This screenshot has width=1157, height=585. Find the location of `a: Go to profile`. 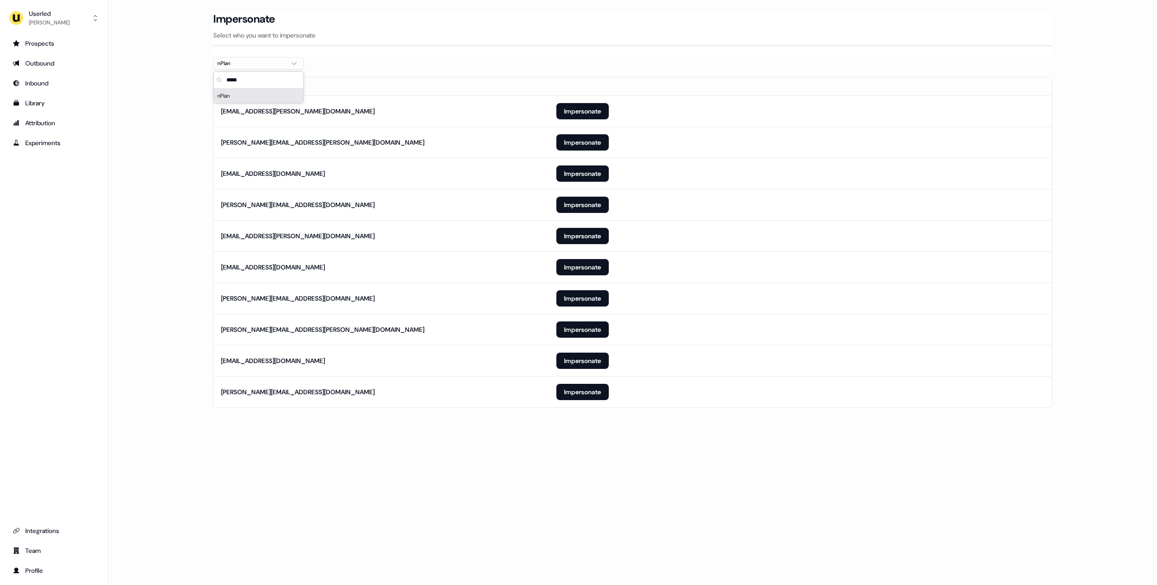

a: Go to profile is located at coordinates (54, 571).